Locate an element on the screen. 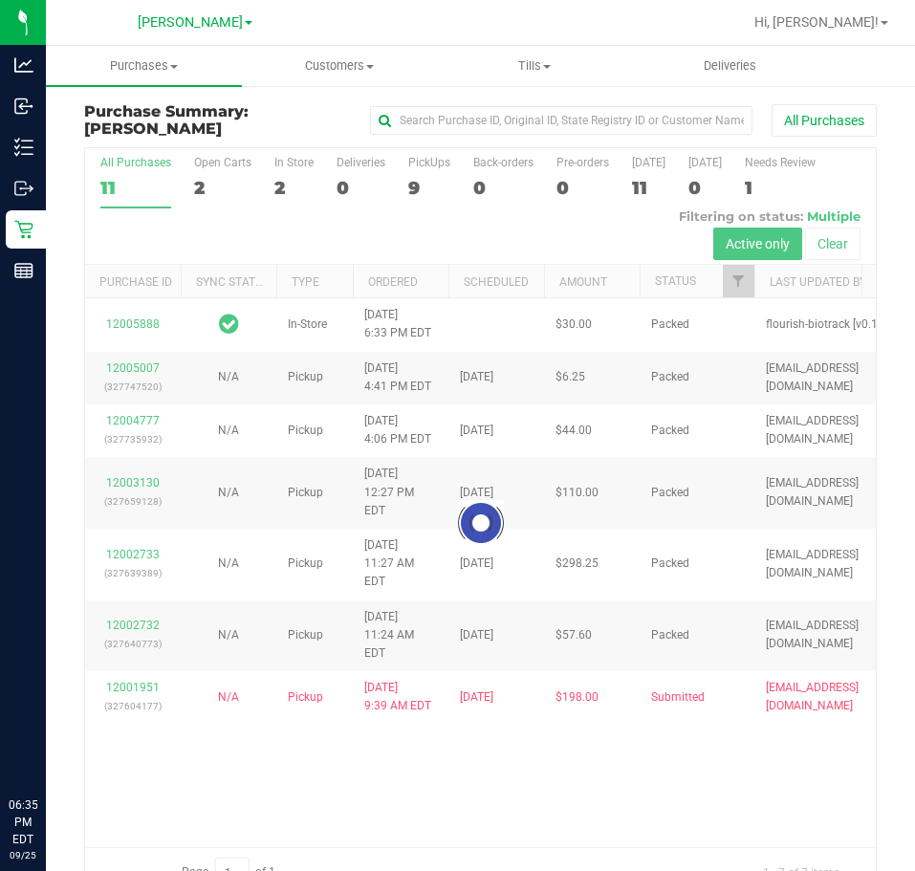 The height and width of the screenshot is (871, 915). span: Purchases is located at coordinates (143, 66).